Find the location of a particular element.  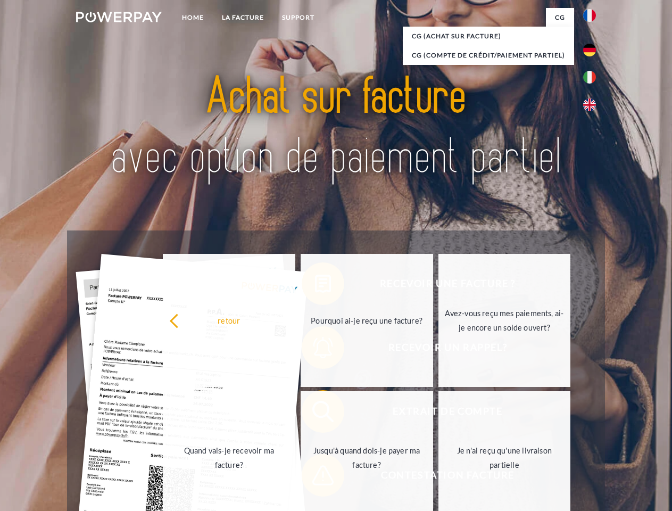

div: Jusqu'à quand dois-je payer ma facture? is located at coordinates (367, 458).